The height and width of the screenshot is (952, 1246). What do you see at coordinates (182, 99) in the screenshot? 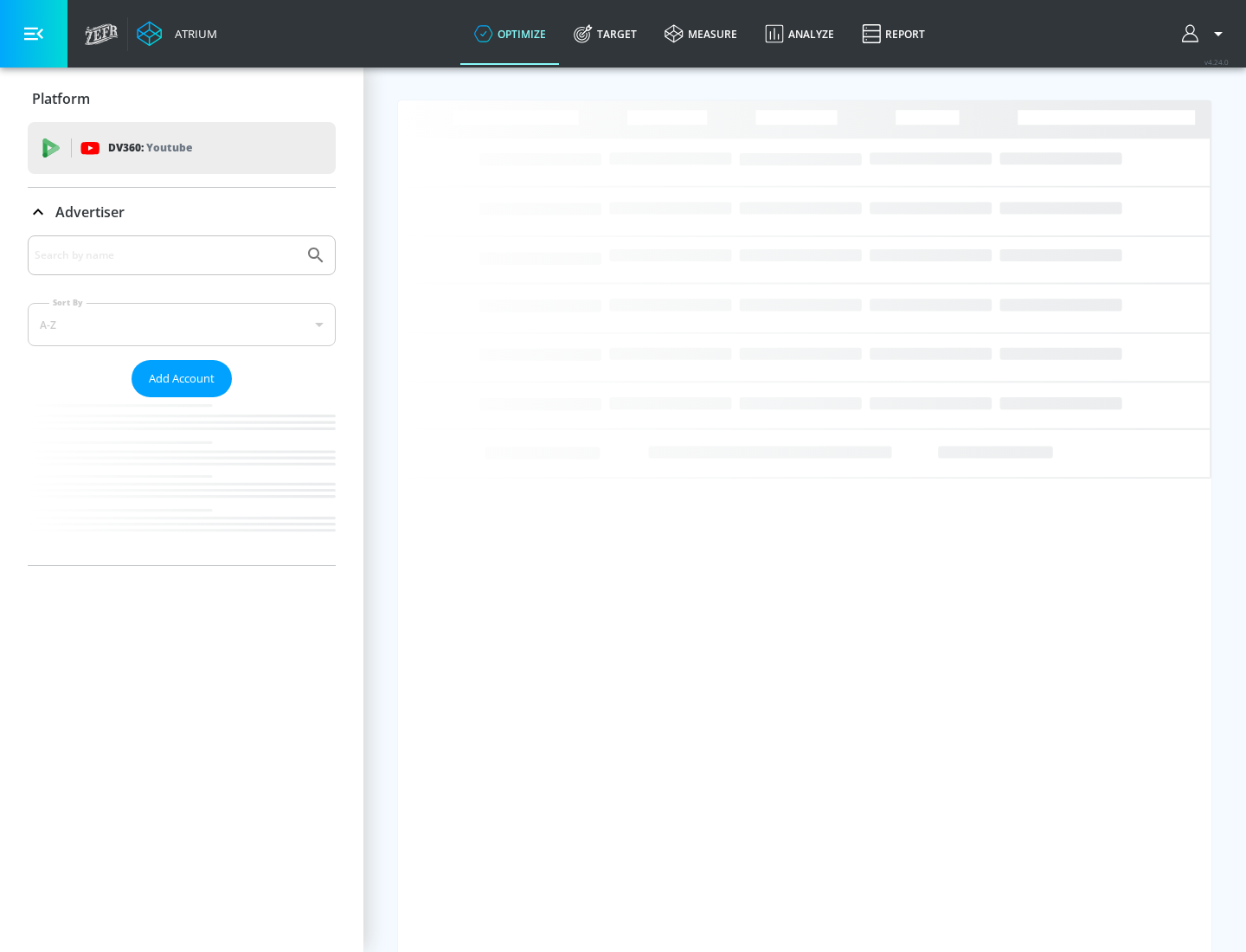
I see `div: Platform` at bounding box center [182, 99].